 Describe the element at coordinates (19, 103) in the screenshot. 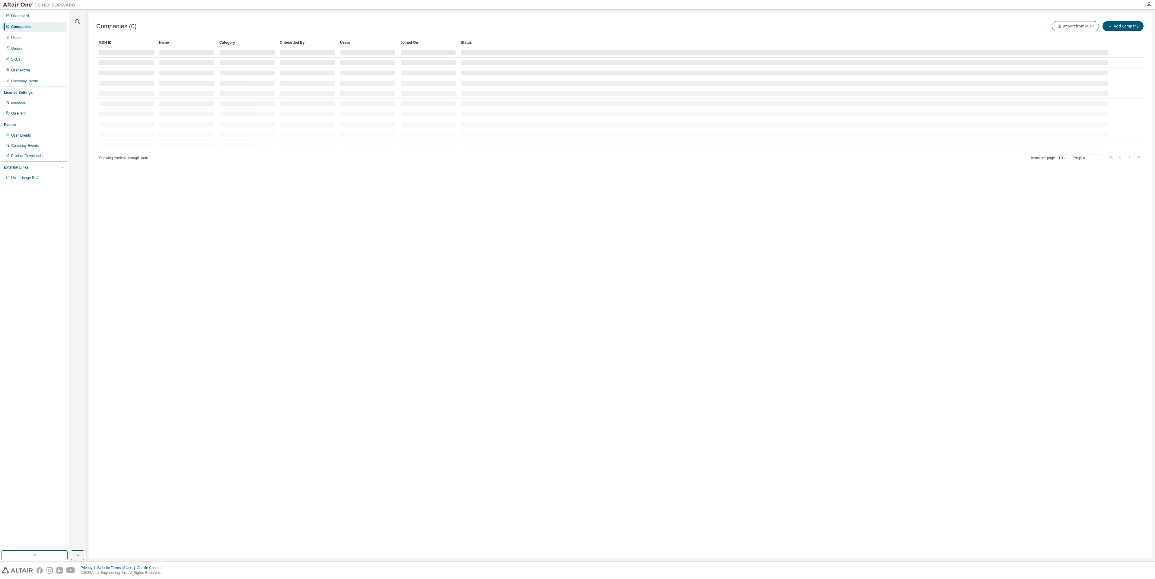

I see `div: Managed` at that location.